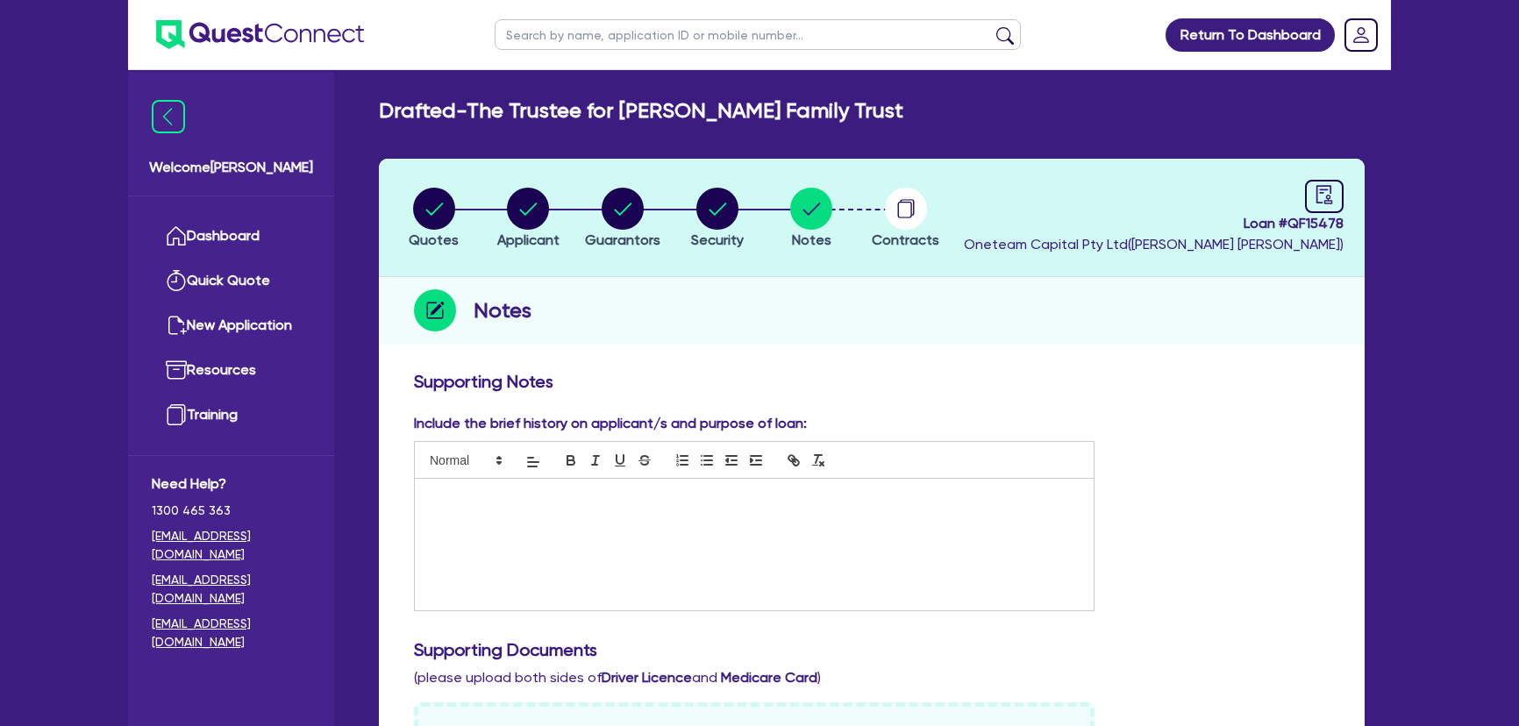 This screenshot has height=726, width=1519. I want to click on span: (please upload both sides of and ), so click(617, 677).